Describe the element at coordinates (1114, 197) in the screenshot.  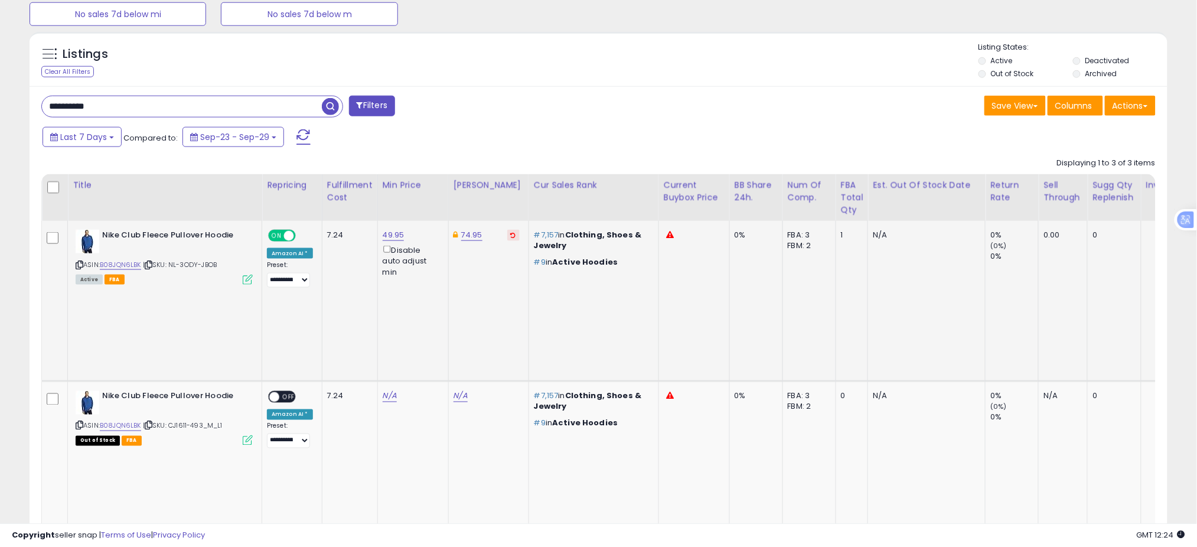
I see `th: Please note that this number is a calculation based on your required days of coverage and your ve...` at that location.